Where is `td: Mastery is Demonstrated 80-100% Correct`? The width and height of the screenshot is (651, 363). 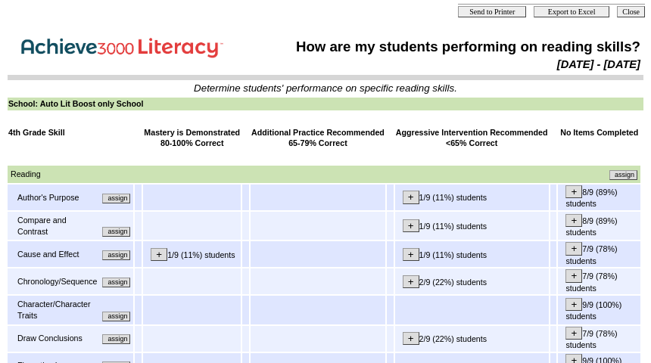
td: Mastery is Demonstrated 80-100% Correct is located at coordinates (192, 138).